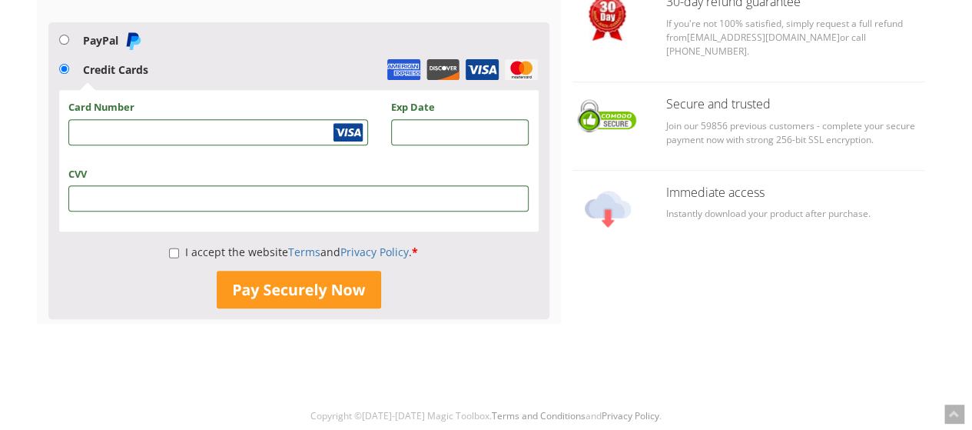 This screenshot has width=972, height=430. Describe the element at coordinates (443, 69) in the screenshot. I see `img: Discover` at that location.